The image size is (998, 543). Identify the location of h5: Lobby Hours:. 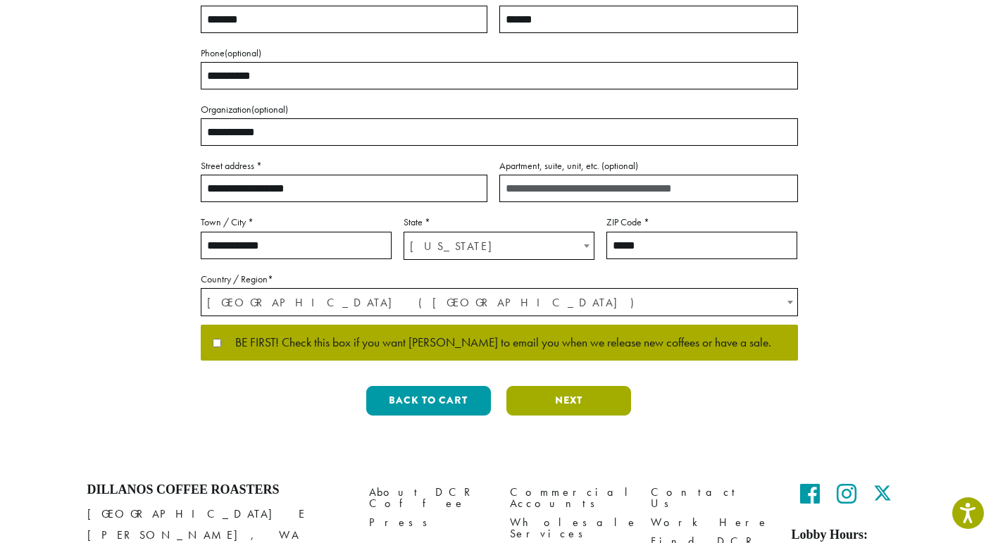
(851, 535).